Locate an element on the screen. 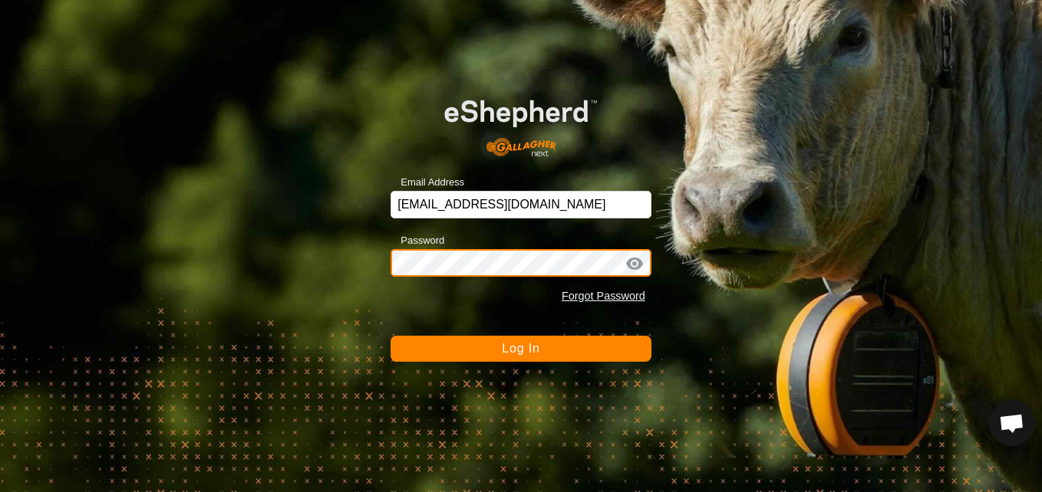 Image resolution: width=1042 pixels, height=492 pixels. div: Open chat is located at coordinates (1012, 423).